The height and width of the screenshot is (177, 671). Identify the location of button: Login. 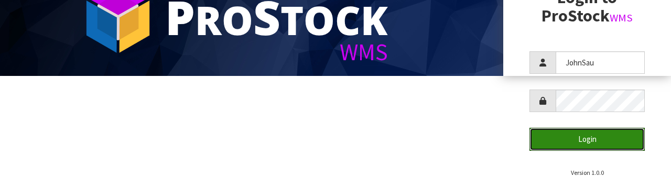
(587, 139).